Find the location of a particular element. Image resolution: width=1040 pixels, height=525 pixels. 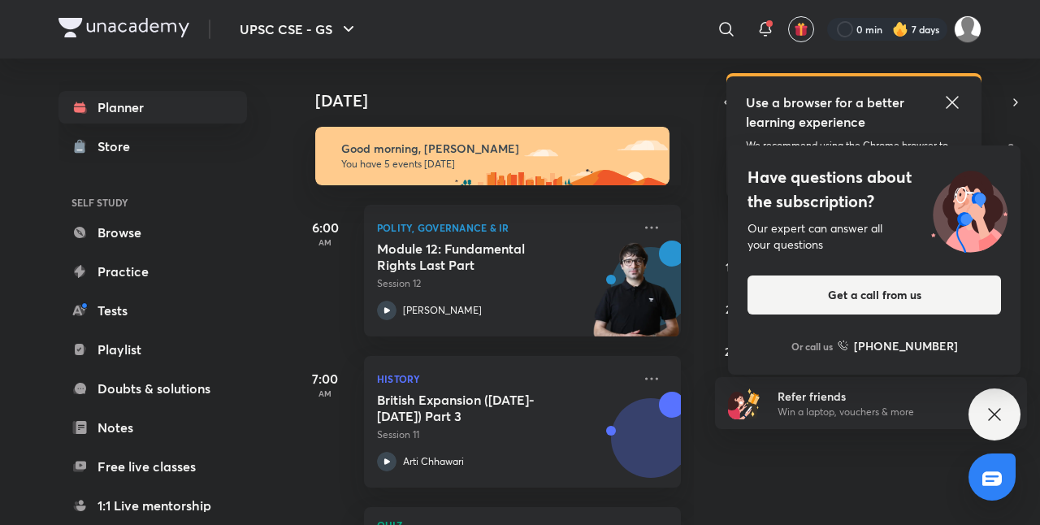

div: Our expert can answer all your questions is located at coordinates (874, 236).